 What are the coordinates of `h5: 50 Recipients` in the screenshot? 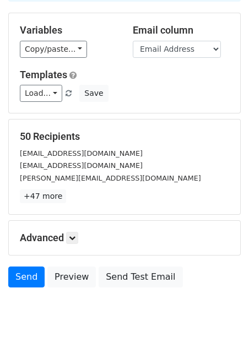 It's located at (125, 137).